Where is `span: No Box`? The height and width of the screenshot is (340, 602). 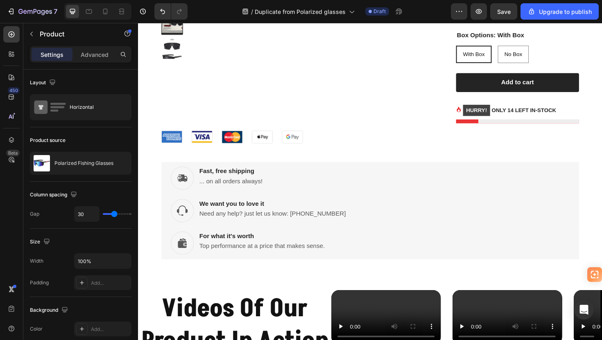
span: No Box is located at coordinates (397, 33).